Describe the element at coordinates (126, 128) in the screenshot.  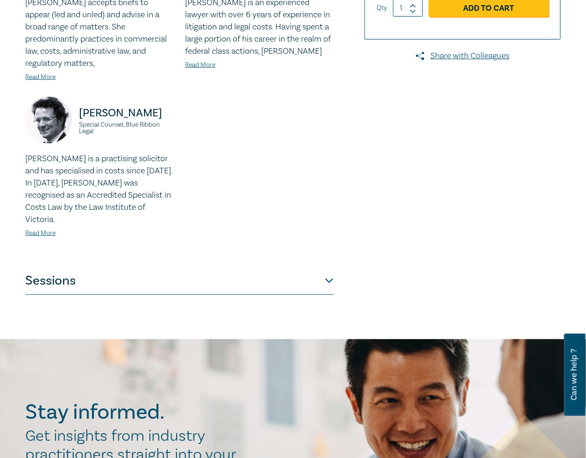
I see `small: Special Counsel, Blue Ribbon Legal` at that location.